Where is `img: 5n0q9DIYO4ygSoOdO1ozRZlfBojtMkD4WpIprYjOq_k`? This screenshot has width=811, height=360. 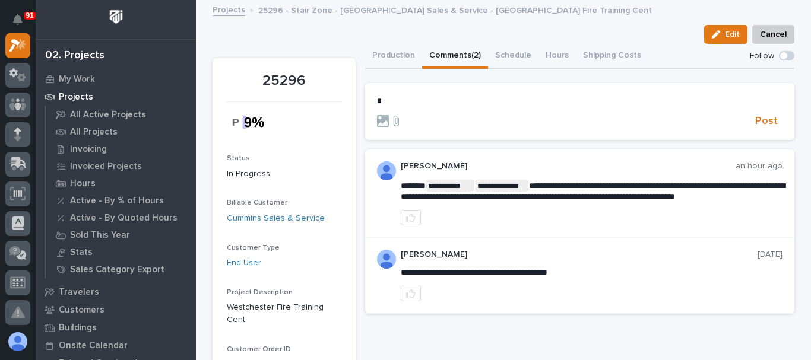 img: 5n0q9DIYO4ygSoOdO1ozRZlfBojtMkD4WpIprYjOq_k is located at coordinates (255, 122).